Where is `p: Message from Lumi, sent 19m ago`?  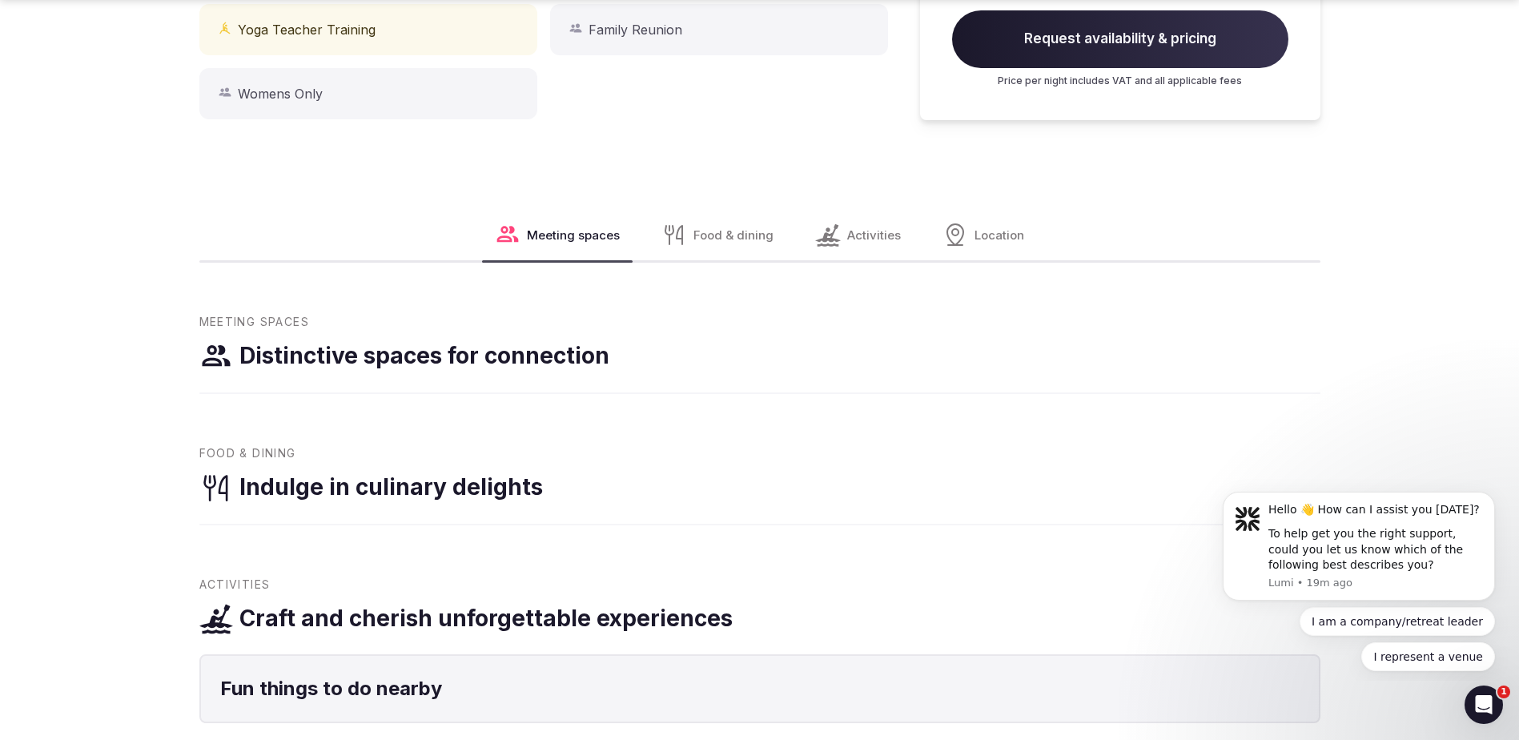 p: Message from Lumi, sent 19m ago is located at coordinates (177, 106).